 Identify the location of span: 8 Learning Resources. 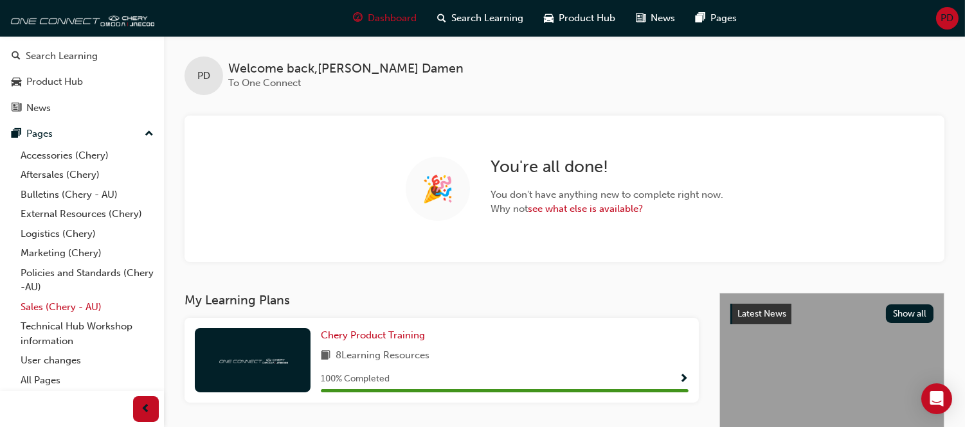
(382, 356).